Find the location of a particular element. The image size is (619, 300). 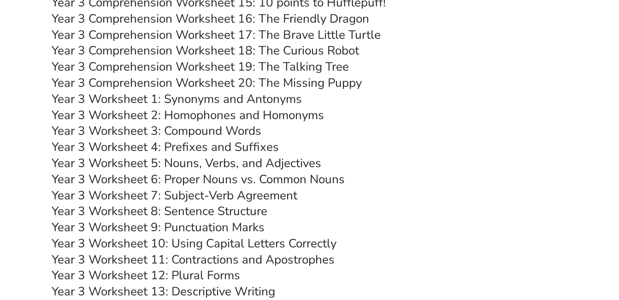

a: Year 3 Worksheet 6: Proper Nouns vs. Common Nouns is located at coordinates (198, 179).